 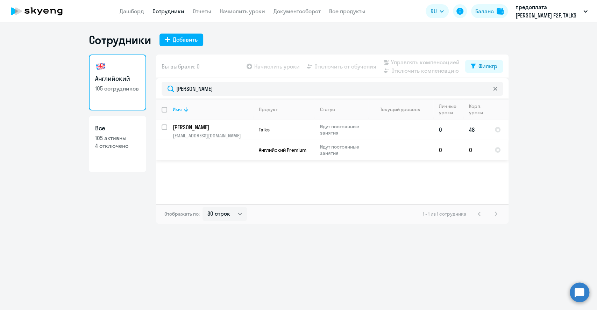 What do you see at coordinates (101, 66) in the screenshot?
I see `img: english` at bounding box center [101, 66].